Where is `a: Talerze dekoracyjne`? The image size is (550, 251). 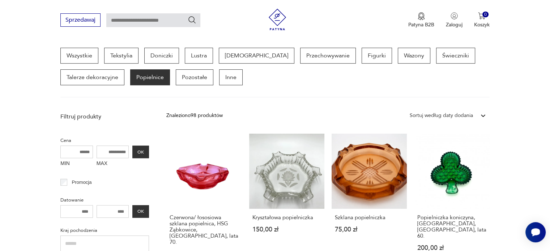 a: Talerze dekoracyjne is located at coordinates (92, 77).